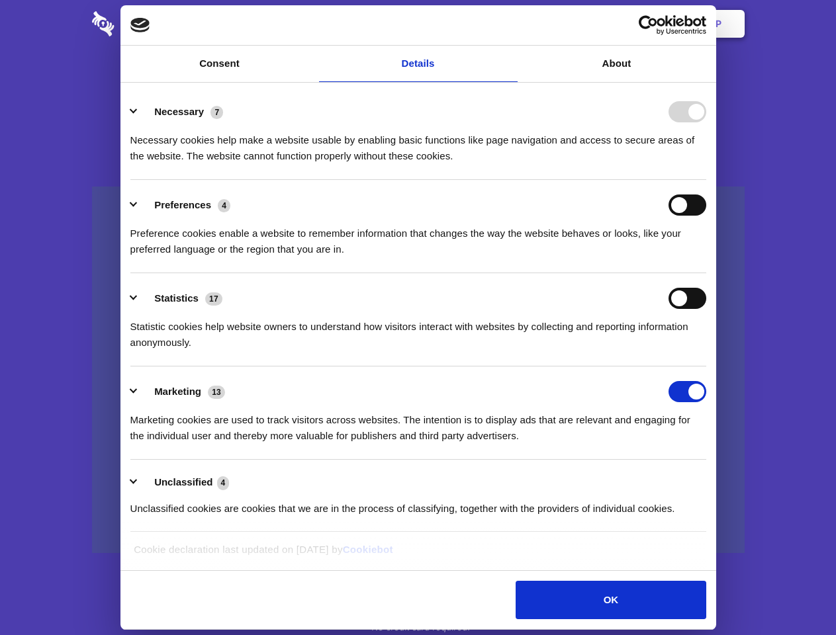 This screenshot has width=836, height=635. I want to click on a: Wistia video thumbnail, so click(418, 370).